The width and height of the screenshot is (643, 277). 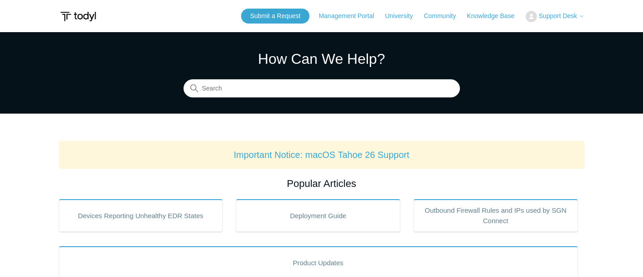 I want to click on a: University, so click(x=403, y=16).